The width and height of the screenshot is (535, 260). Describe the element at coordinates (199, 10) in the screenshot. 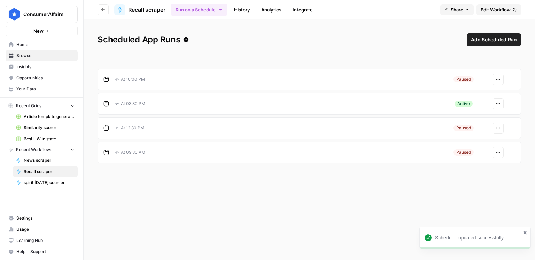

I see `button: Run on a Schedule` at that location.